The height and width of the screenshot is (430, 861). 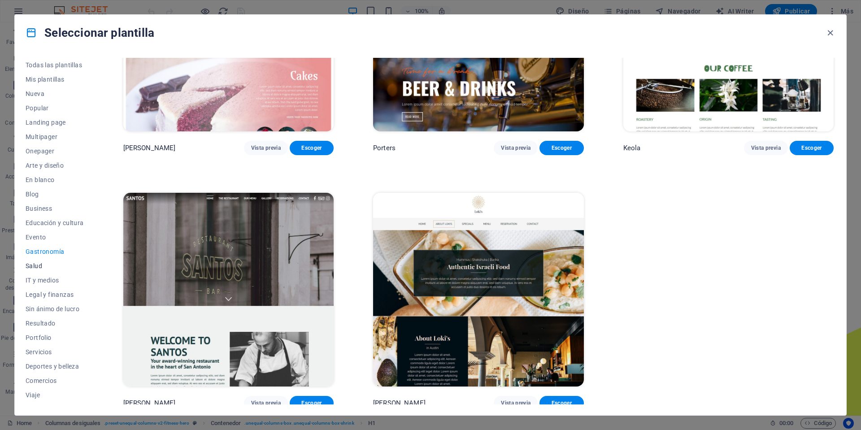 I want to click on p: Porters, so click(x=384, y=148).